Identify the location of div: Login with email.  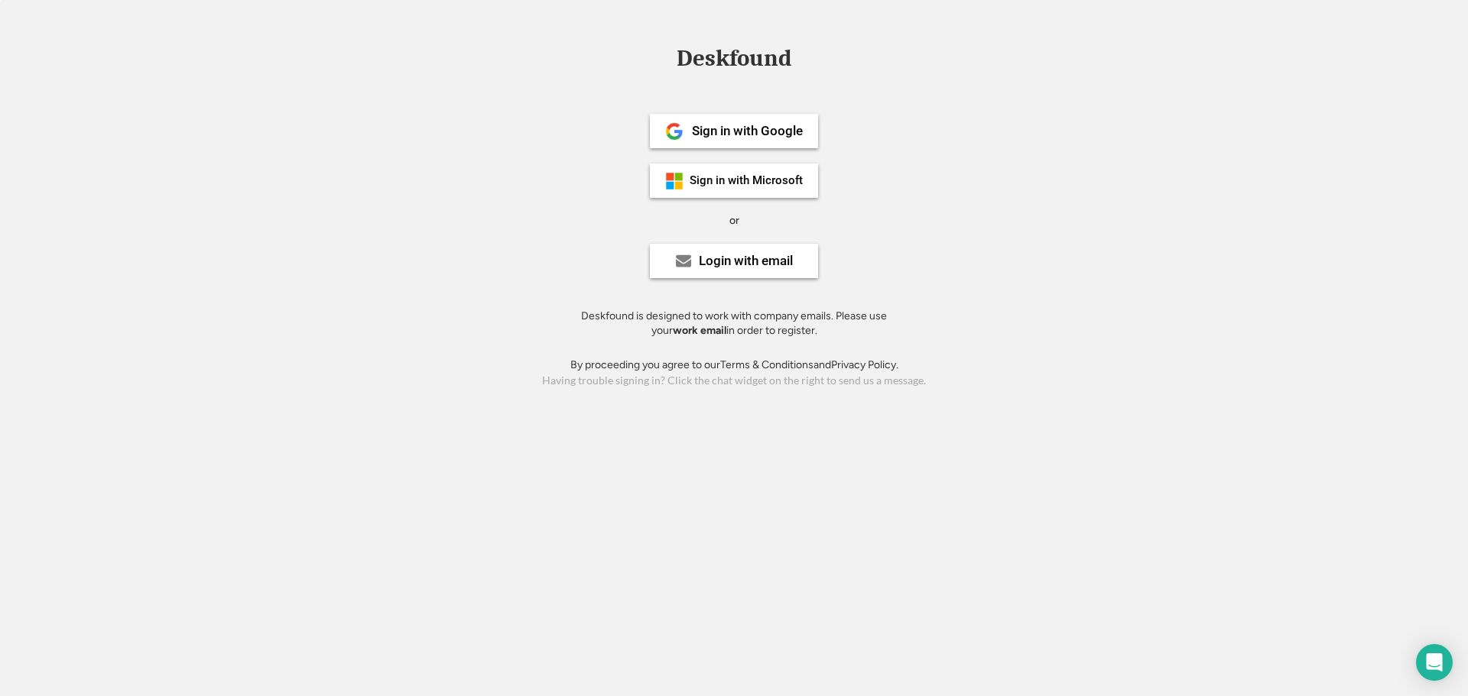
(745, 261).